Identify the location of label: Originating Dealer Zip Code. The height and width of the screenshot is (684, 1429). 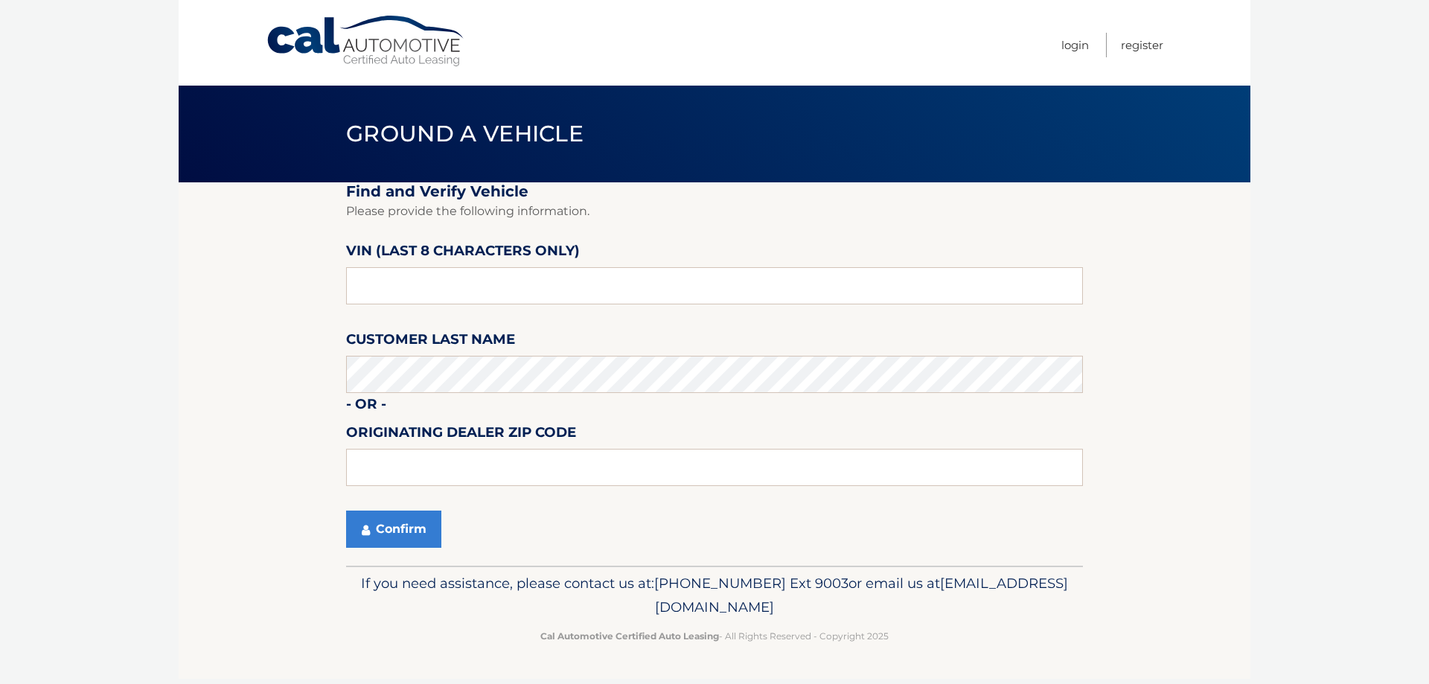
(461, 435).